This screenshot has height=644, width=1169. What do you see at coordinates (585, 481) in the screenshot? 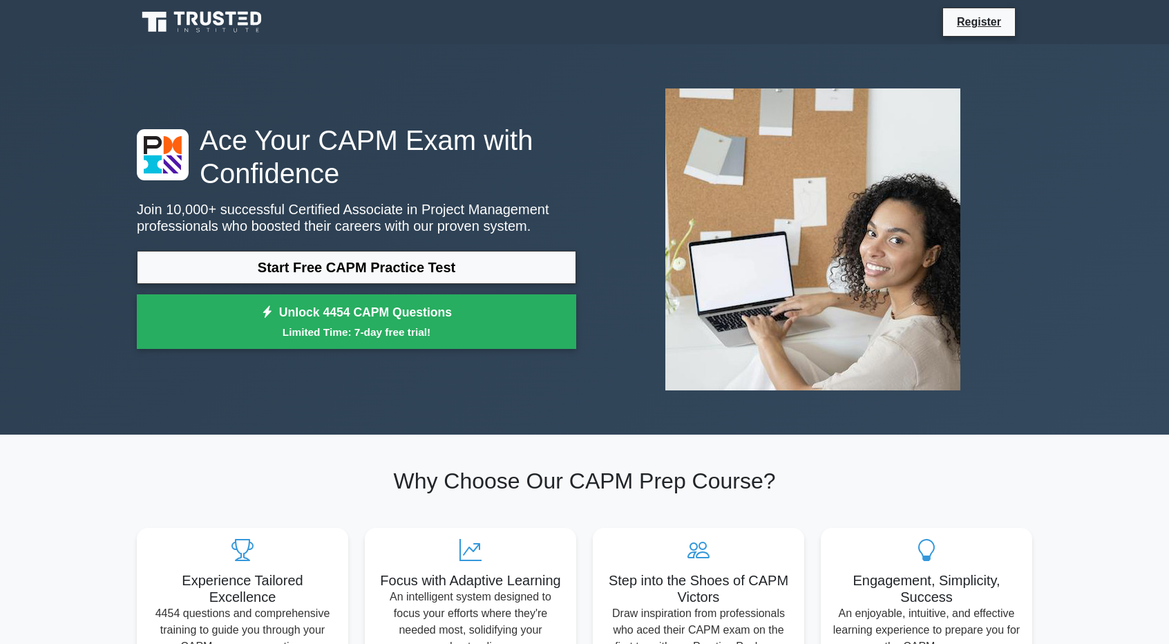
I see `h2: Why Choose Our CAPM Prep Course?` at bounding box center [585, 481].